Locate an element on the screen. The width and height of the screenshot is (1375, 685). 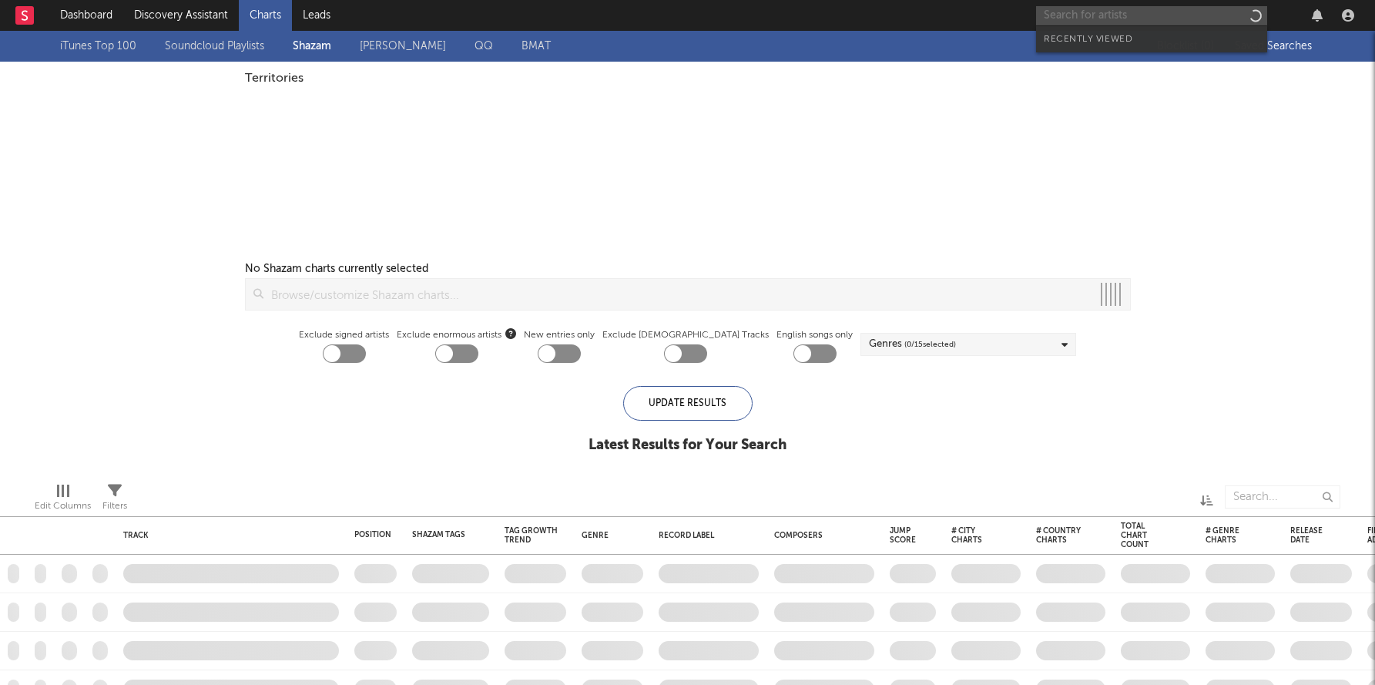
a: BMAT is located at coordinates (536, 46).